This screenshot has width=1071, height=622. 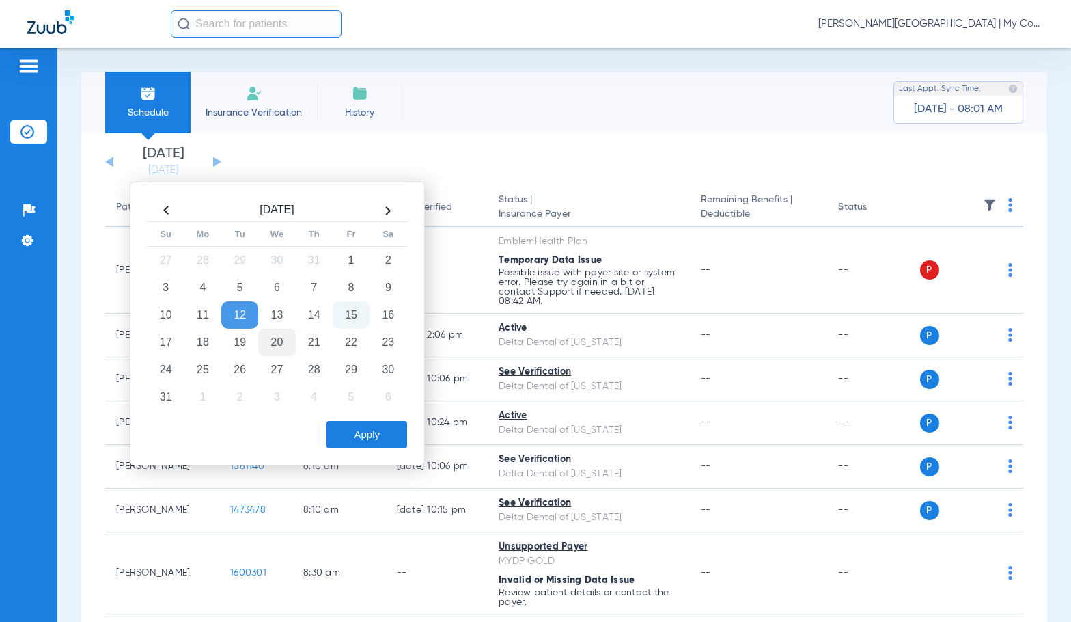 What do you see at coordinates (247, 466) in the screenshot?
I see `span: 1581140` at bounding box center [247, 466].